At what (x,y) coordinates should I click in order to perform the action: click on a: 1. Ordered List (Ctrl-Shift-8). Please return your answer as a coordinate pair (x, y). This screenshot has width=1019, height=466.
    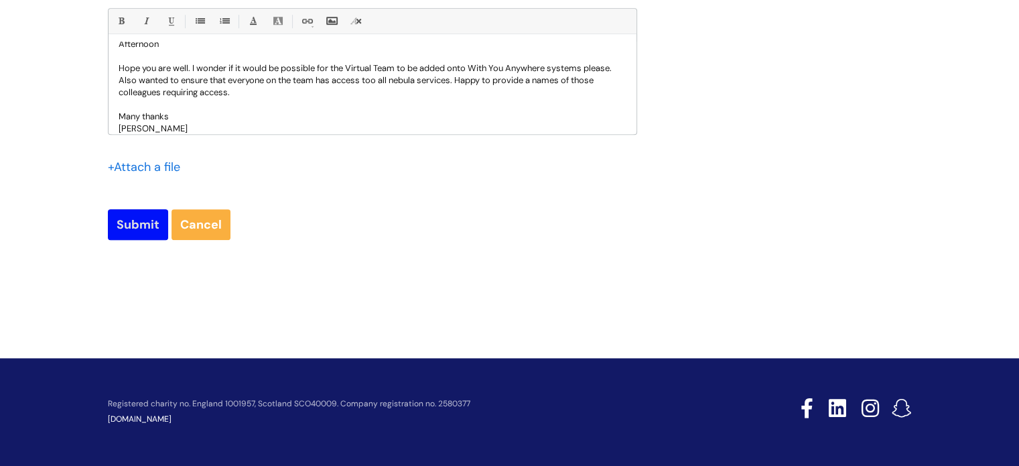
    Looking at the image, I should click on (224, 21).